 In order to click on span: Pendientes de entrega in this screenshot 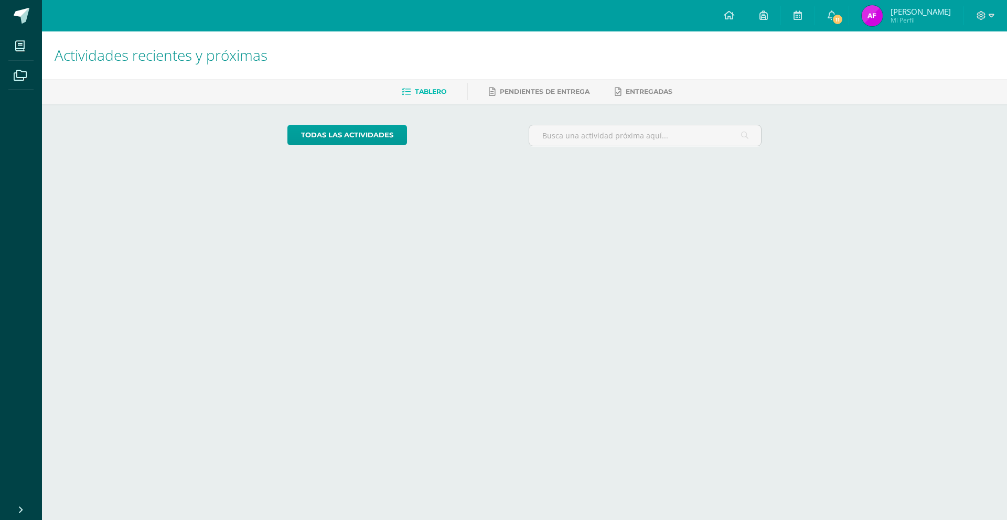, I will do `click(544, 91)`.